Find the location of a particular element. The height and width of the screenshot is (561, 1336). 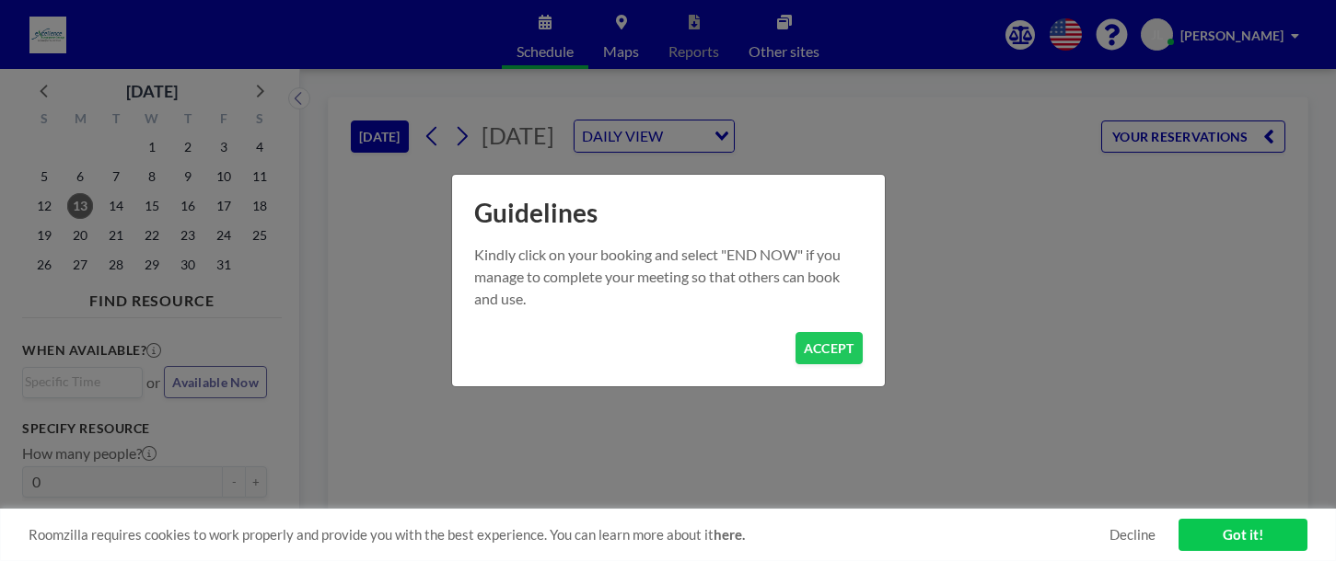

p: Kindly click on your booking and select "END NOW" if you manage to complete your meeting so that ... is located at coordinates (668, 277).